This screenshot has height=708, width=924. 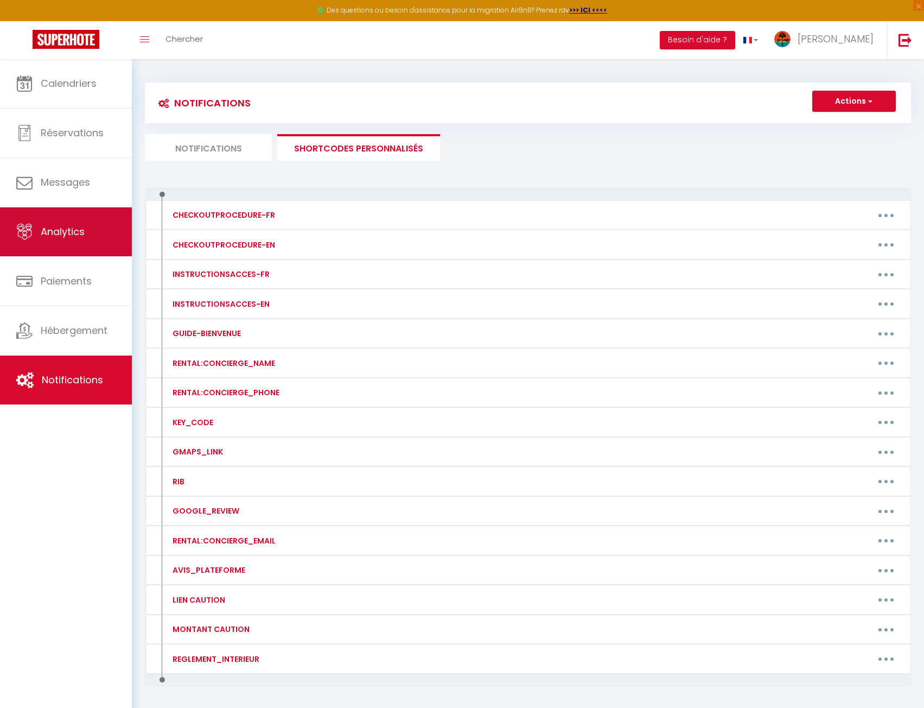 What do you see at coordinates (72, 132) in the screenshot?
I see `span: Réservations` at bounding box center [72, 132].